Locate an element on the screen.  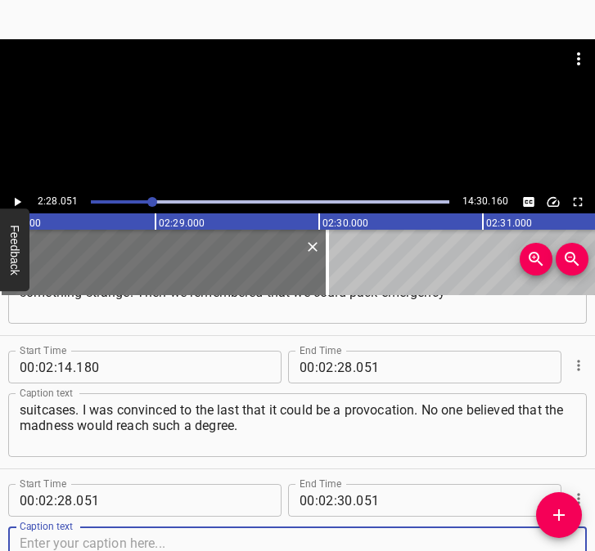
div: Delete Cue is located at coordinates (311, 247).